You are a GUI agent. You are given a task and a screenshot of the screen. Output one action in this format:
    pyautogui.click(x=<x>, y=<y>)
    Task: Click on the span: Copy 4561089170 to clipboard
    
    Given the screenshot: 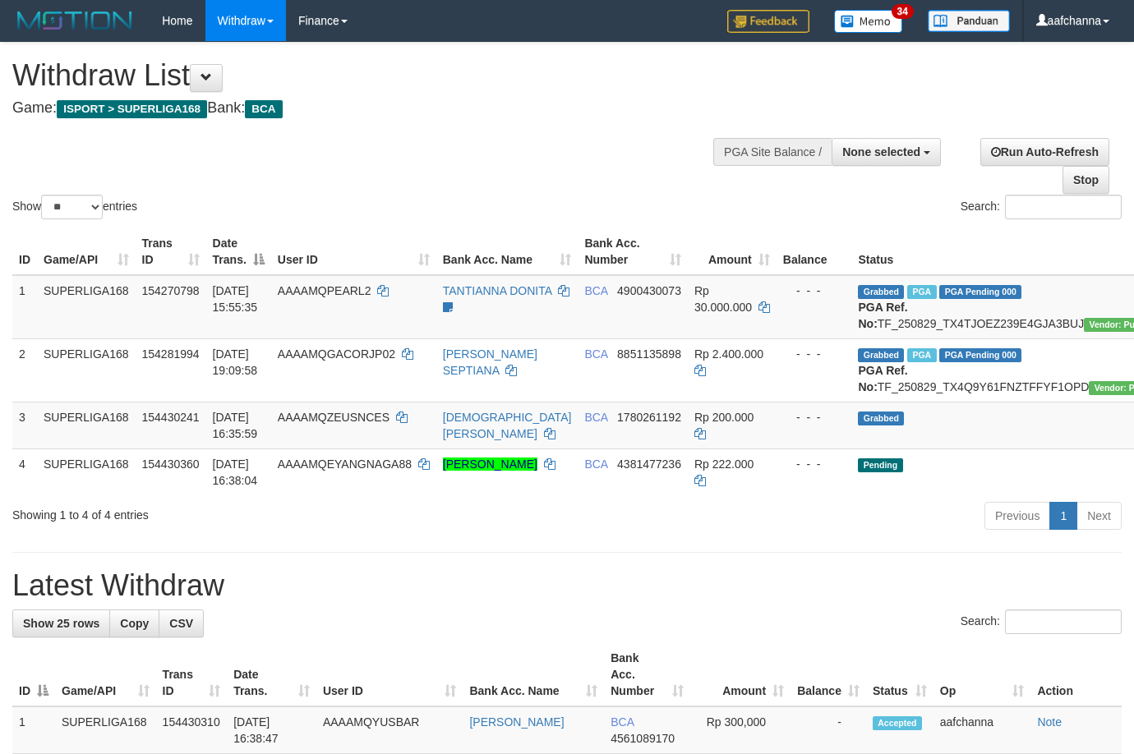 What is the action you would take?
    pyautogui.click(x=642, y=739)
    